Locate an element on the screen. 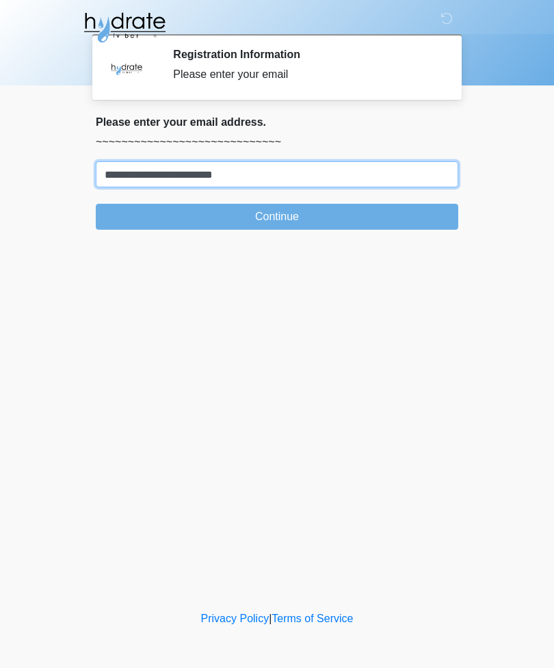 The image size is (554, 668). img: Agent Avatar is located at coordinates (126, 68).